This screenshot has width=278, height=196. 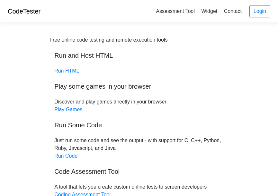 What do you see at coordinates (139, 55) in the screenshot?
I see `h5: Run and Host HTML` at bounding box center [139, 55].